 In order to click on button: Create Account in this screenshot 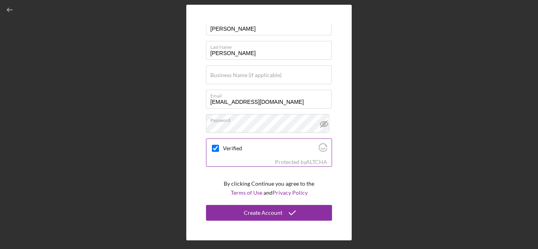, I will do `click(269, 213)`.